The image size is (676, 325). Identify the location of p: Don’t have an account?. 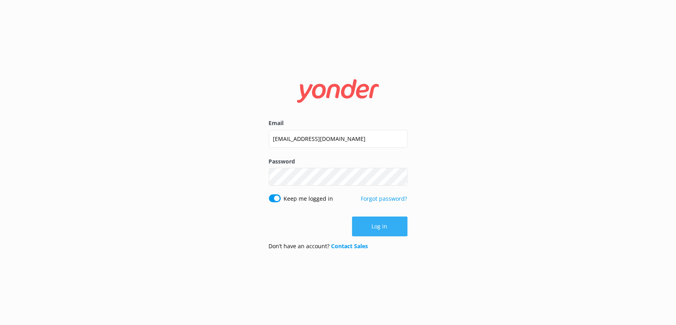
(318, 246).